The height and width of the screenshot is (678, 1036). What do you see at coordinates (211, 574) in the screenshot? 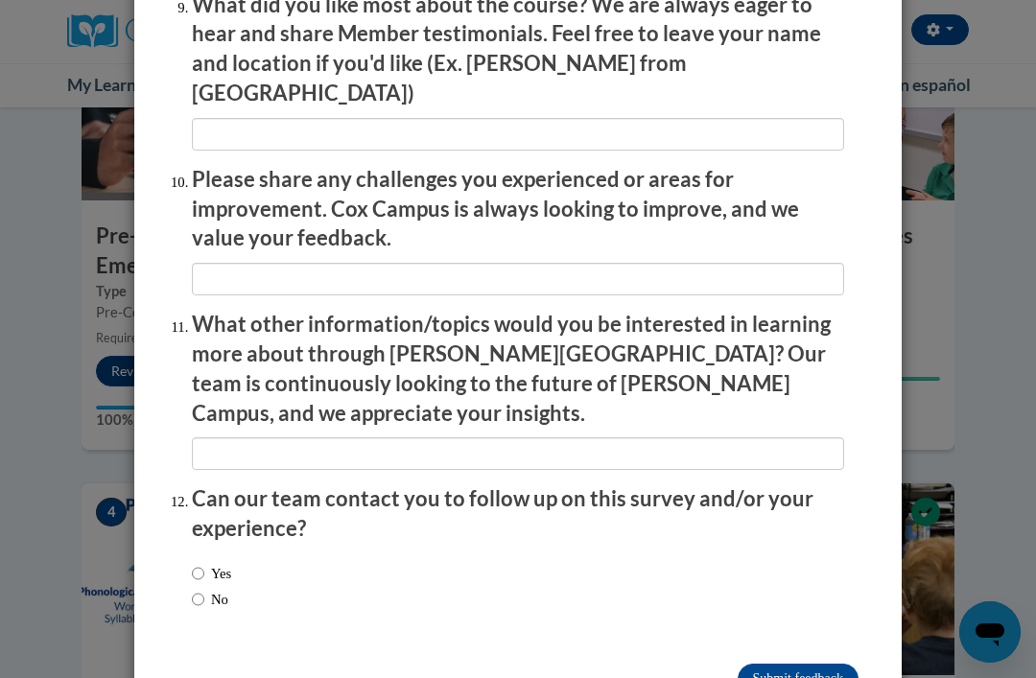
I see `label: Yes` at bounding box center [211, 574].